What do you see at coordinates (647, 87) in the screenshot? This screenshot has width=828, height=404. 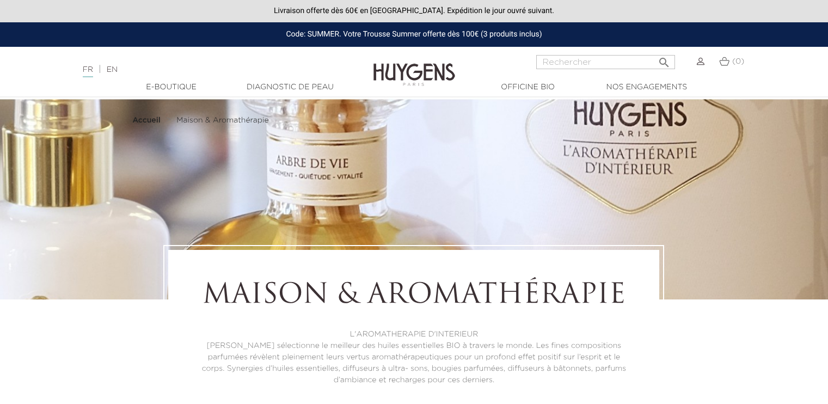 I see `a: Nos engagements` at bounding box center [647, 87].